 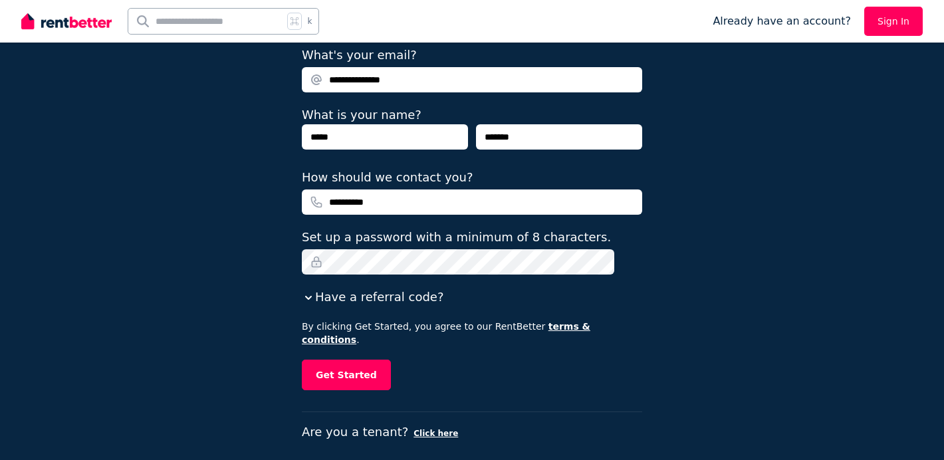 I want to click on p: By clicking Get Started, you agree to our RentBetter ., so click(x=472, y=333).